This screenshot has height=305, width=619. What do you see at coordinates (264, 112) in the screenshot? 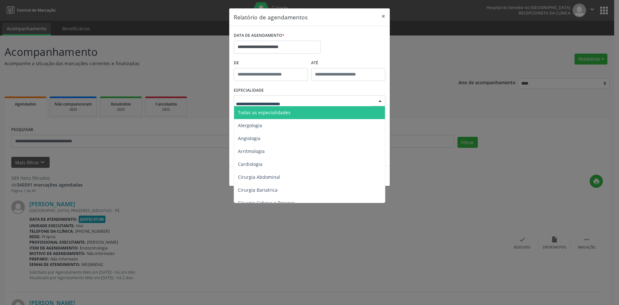
I see `span: Todas as especialidades` at bounding box center [264, 112].